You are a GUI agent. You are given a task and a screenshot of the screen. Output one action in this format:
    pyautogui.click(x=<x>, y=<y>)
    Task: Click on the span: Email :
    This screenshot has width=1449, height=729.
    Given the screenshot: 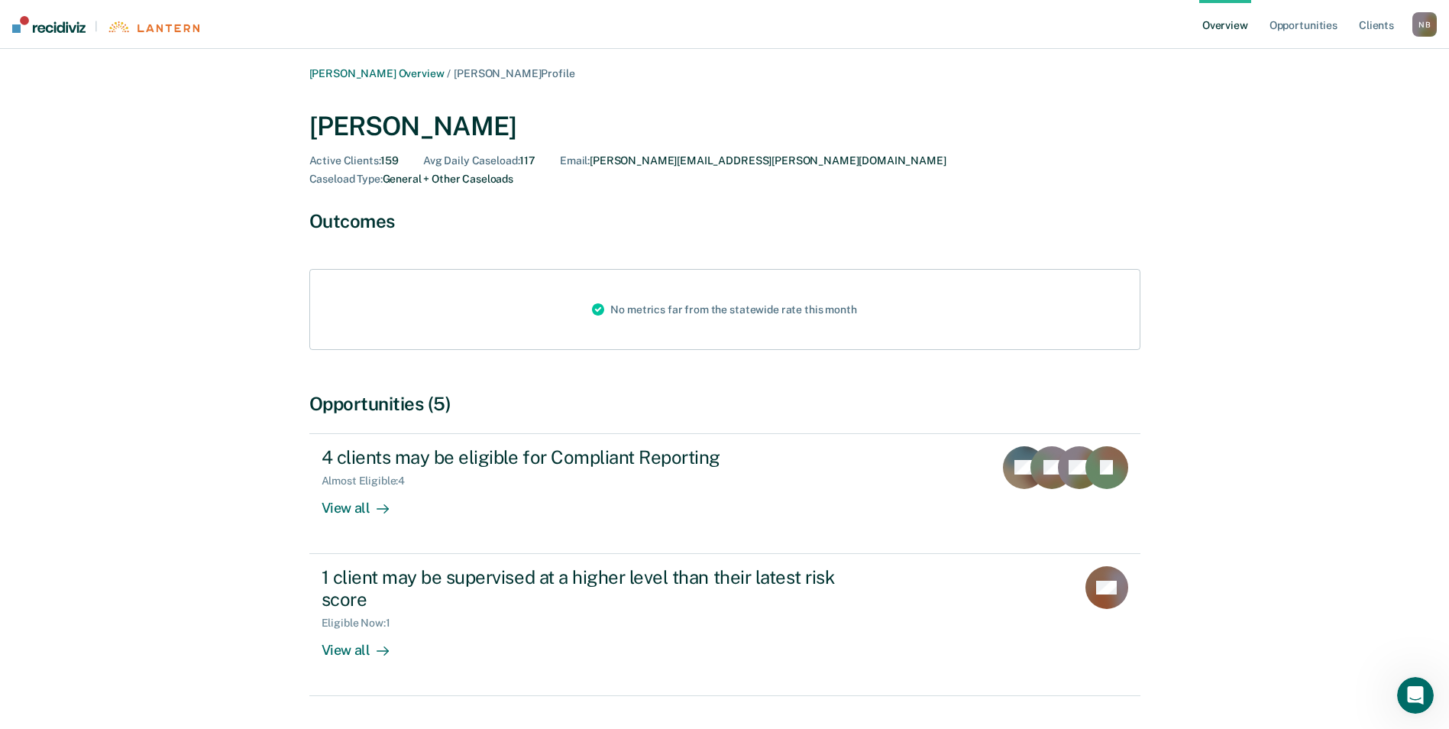 What is the action you would take?
    pyautogui.click(x=575, y=160)
    